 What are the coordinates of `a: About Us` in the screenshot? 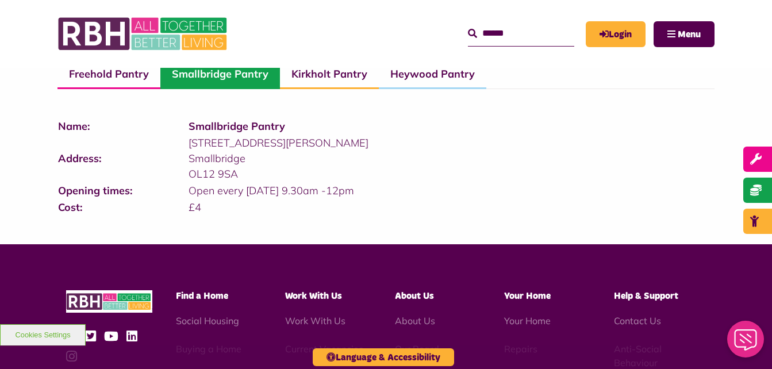 It's located at (415, 321).